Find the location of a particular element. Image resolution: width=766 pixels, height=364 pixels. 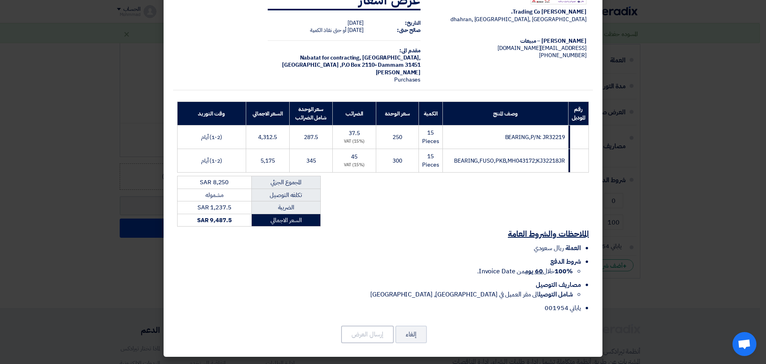

span: Nabatat for contracting, is located at coordinates (331, 57).